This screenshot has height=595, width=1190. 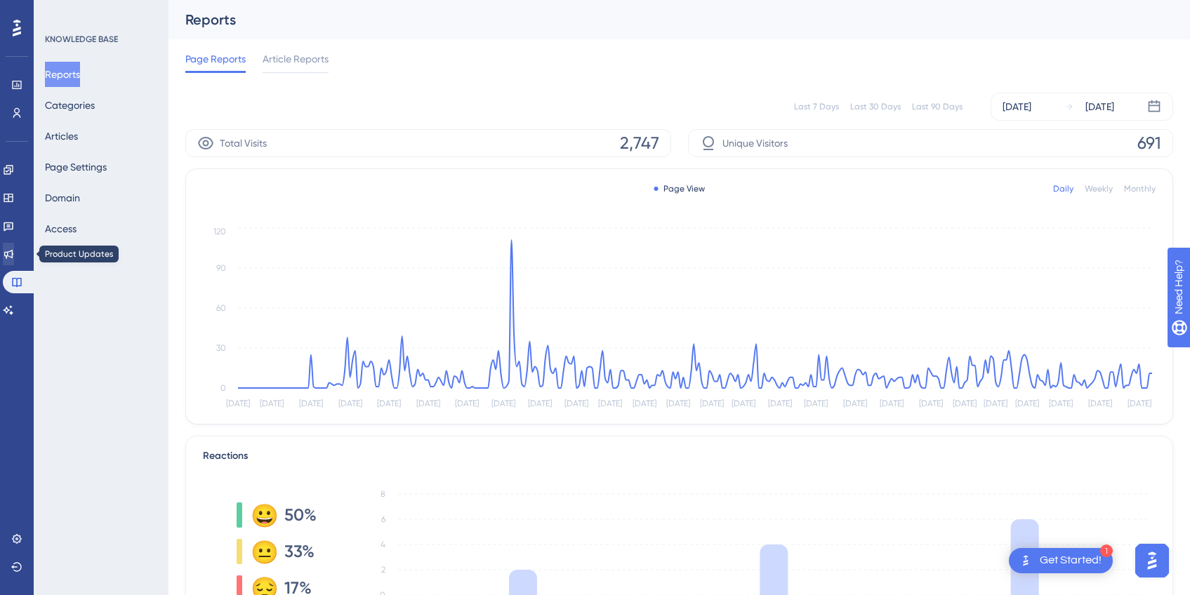 I want to click on span: Need Help?, so click(x=60, y=12).